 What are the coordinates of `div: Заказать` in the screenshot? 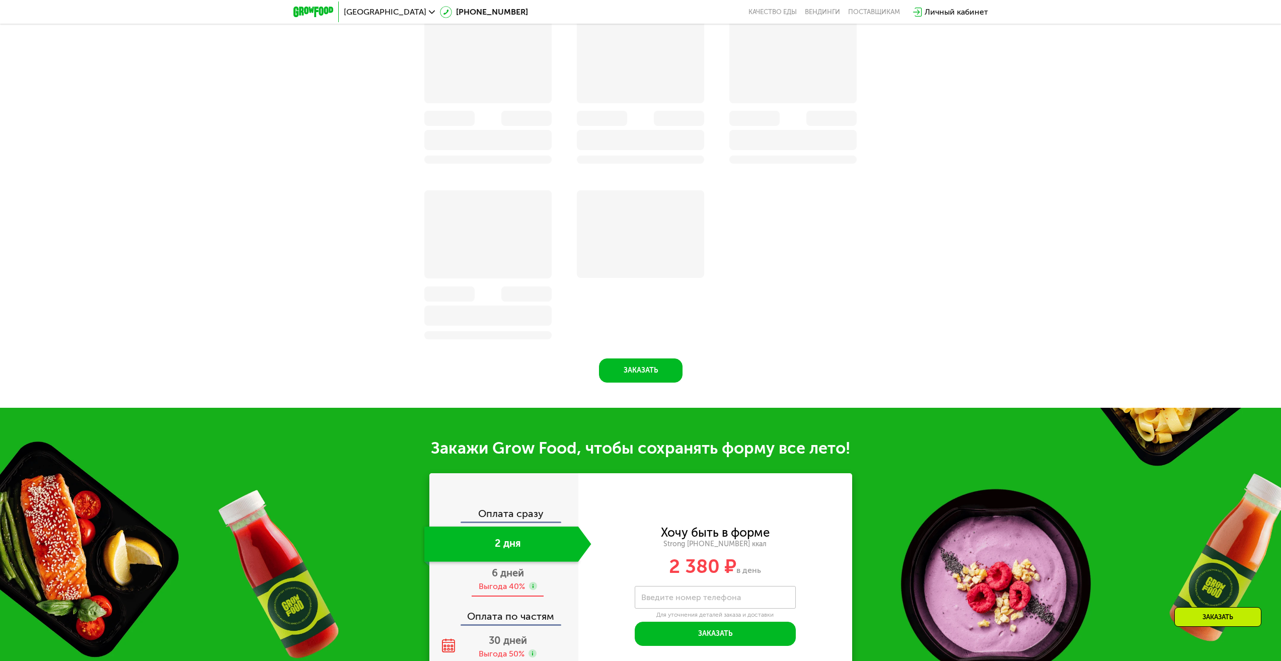 It's located at (1218, 617).